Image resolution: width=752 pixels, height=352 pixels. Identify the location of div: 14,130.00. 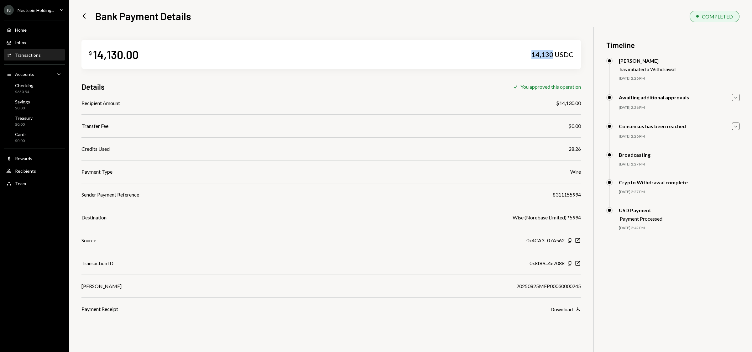
(116, 54).